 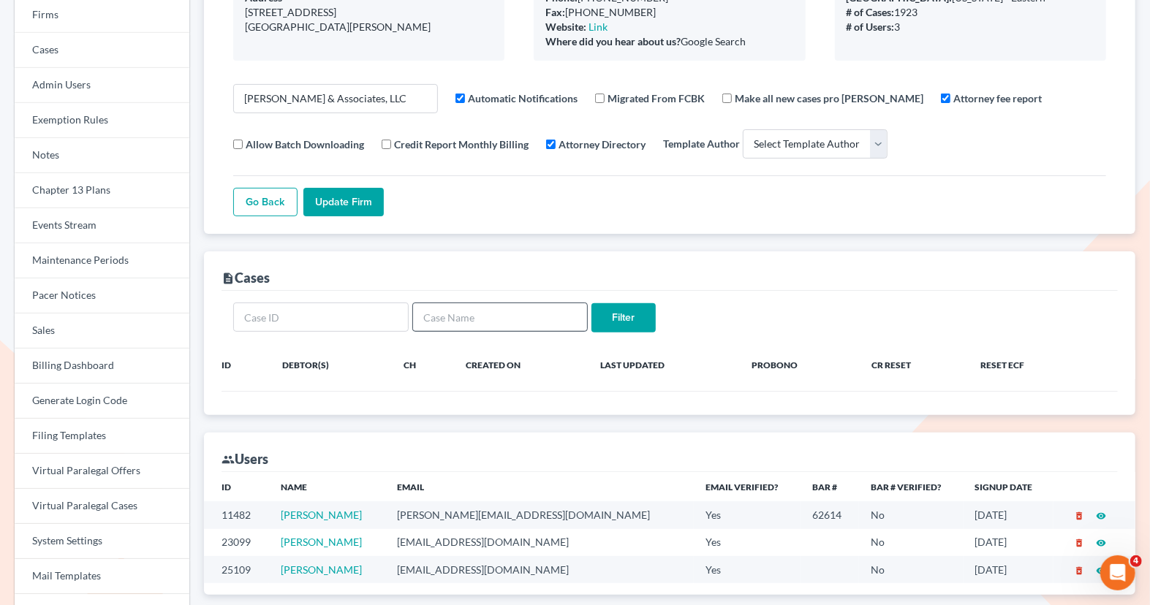 What do you see at coordinates (102, 366) in the screenshot?
I see `a: Billing Dashboard` at bounding box center [102, 366].